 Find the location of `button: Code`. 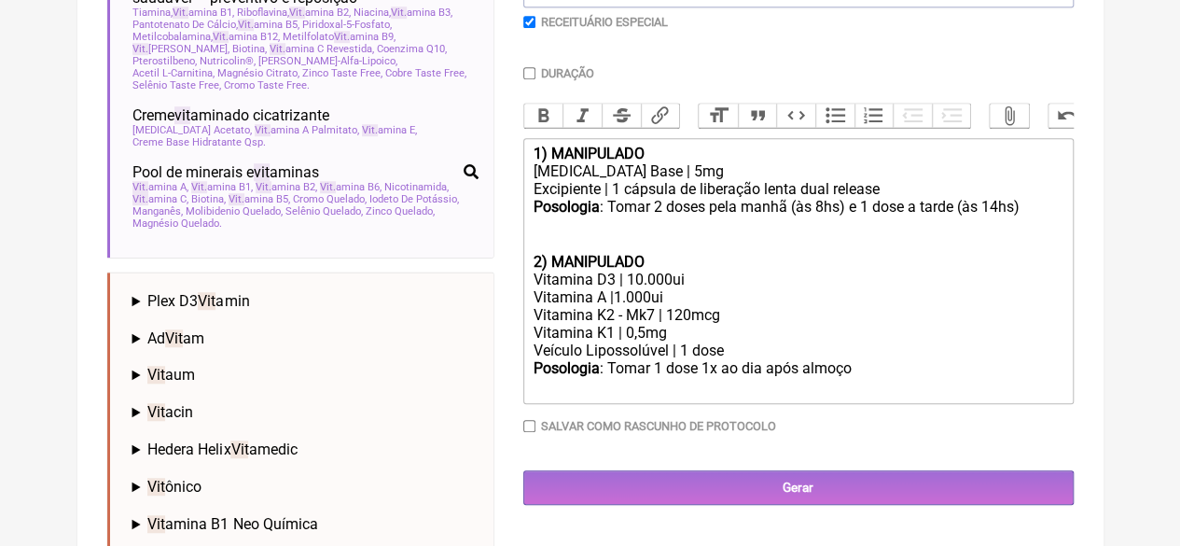

button: Code is located at coordinates (796, 116).